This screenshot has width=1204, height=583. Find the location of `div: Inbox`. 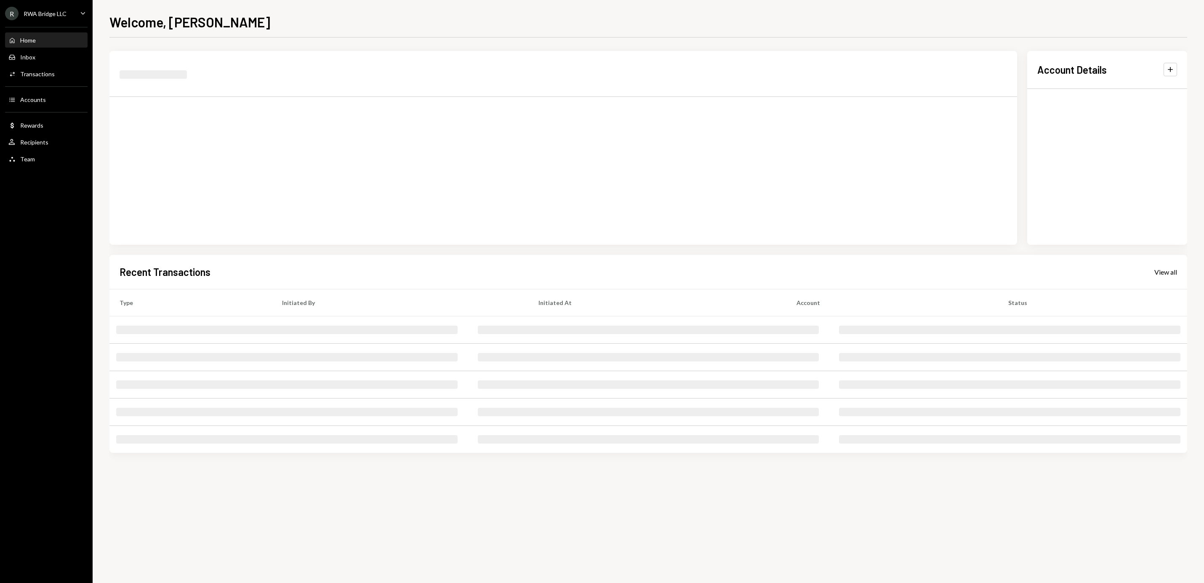

div: Inbox is located at coordinates (28, 57).